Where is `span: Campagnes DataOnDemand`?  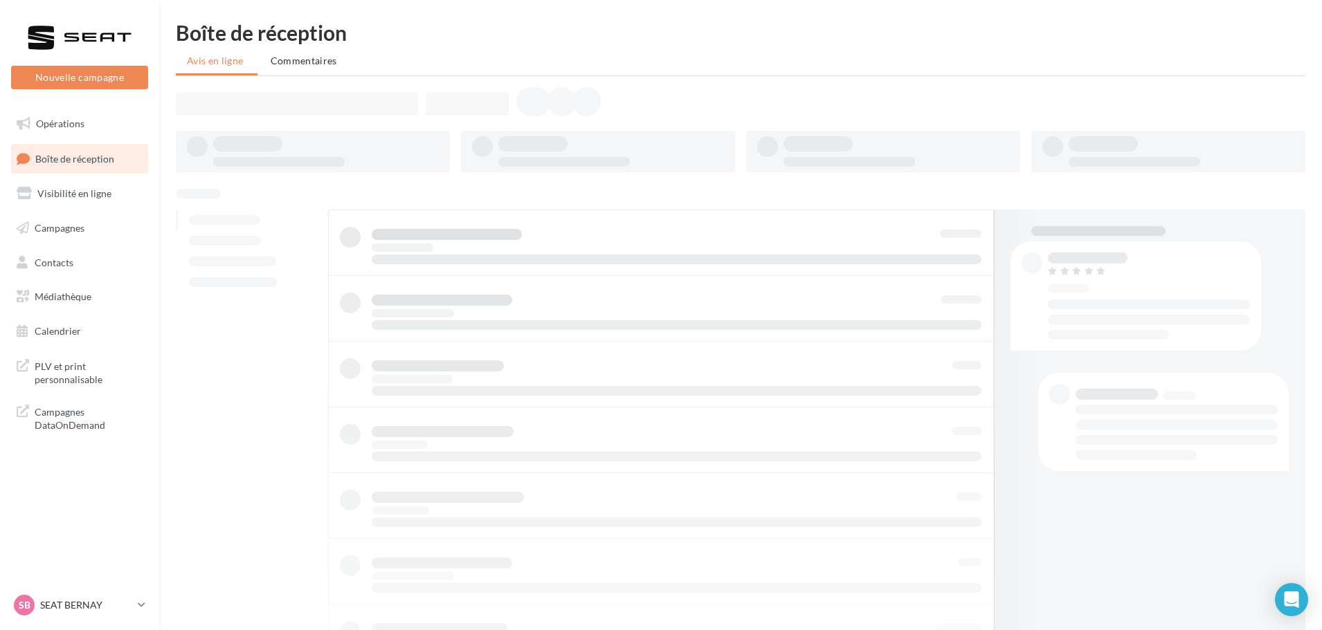 span: Campagnes DataOnDemand is located at coordinates (89, 417).